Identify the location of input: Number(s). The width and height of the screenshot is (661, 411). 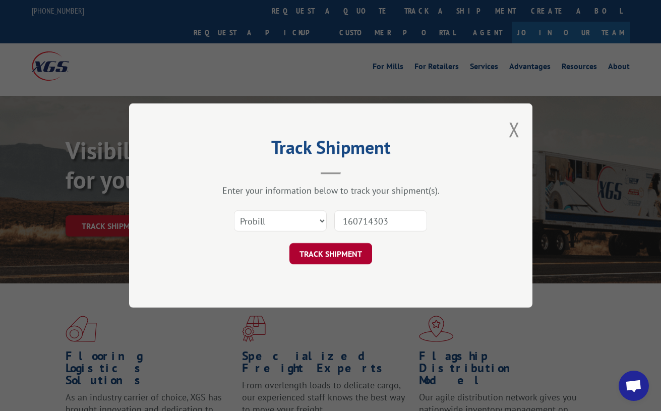
(381, 221).